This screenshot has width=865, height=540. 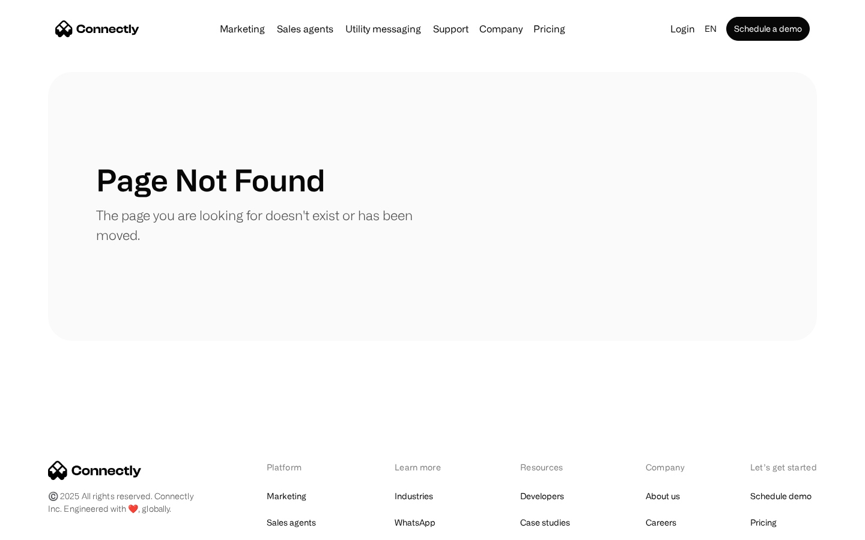 I want to click on div: en, so click(x=710, y=29).